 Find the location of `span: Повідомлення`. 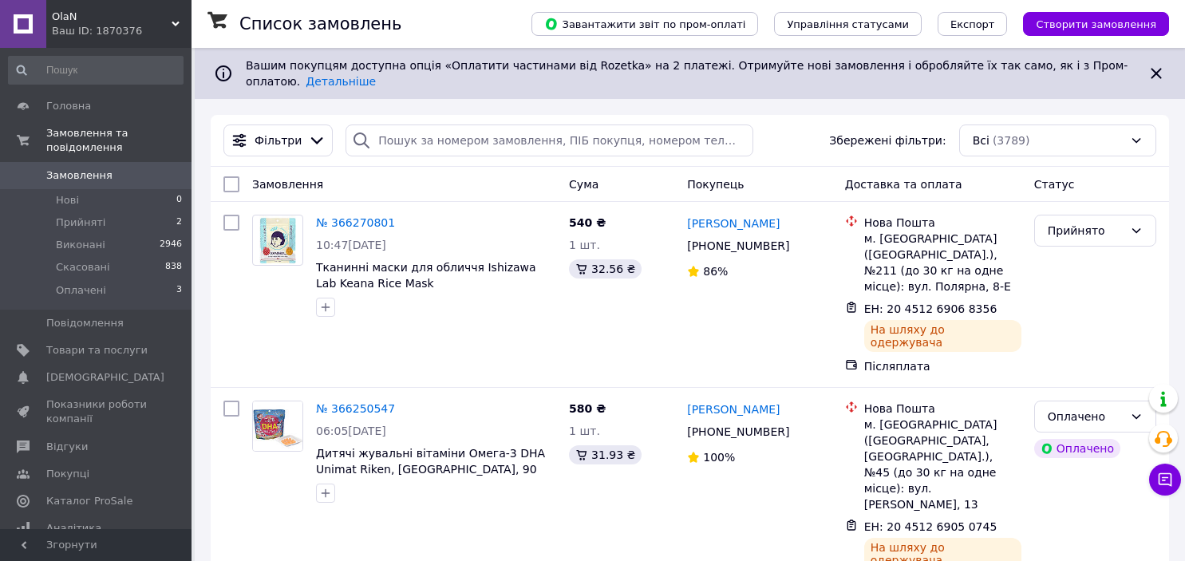

span: Повідомлення is located at coordinates (85, 323).